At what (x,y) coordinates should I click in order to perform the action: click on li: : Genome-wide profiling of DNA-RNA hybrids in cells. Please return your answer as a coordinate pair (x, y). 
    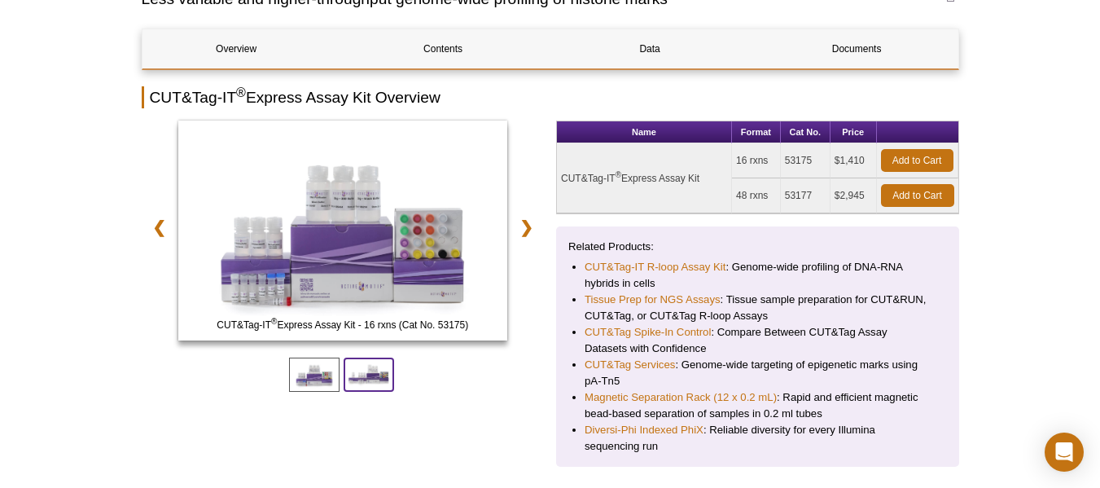
    Looking at the image, I should click on (757, 275).